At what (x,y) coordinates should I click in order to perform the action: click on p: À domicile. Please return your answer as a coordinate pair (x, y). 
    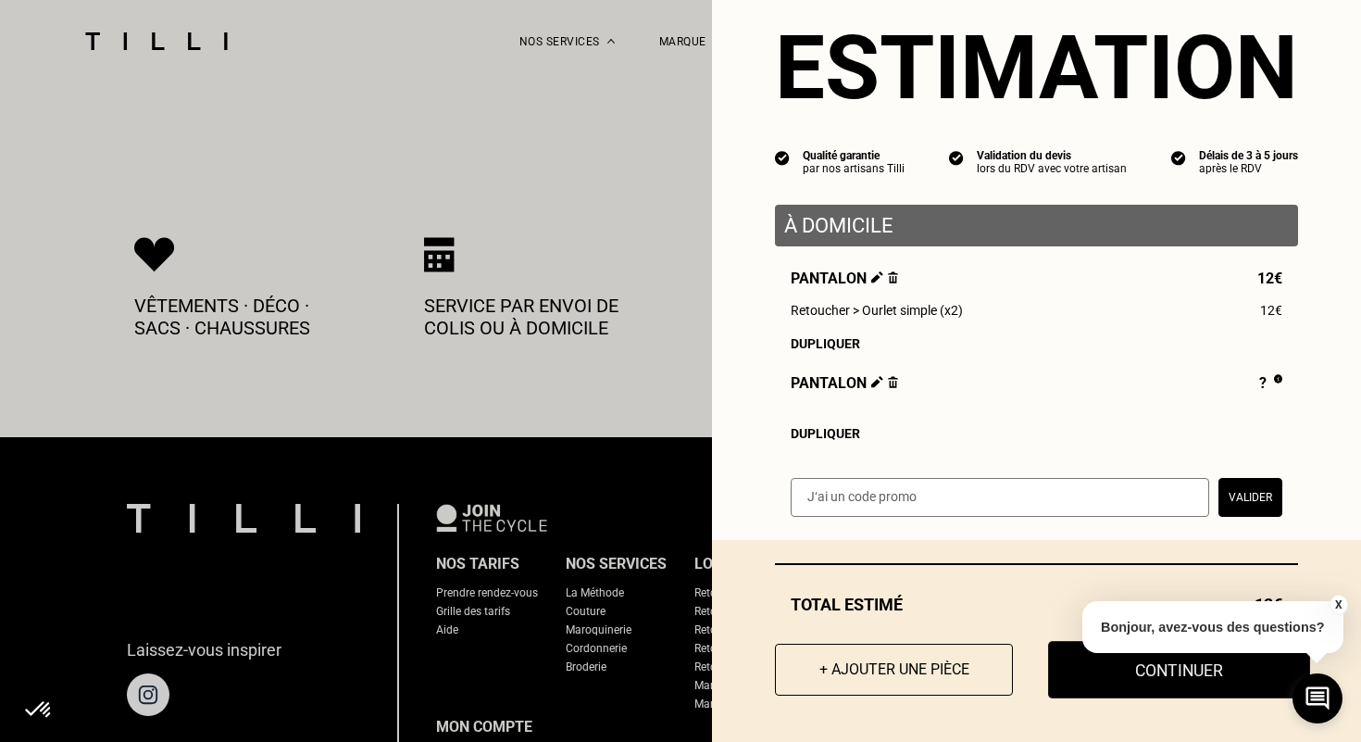
    Looking at the image, I should click on (1036, 225).